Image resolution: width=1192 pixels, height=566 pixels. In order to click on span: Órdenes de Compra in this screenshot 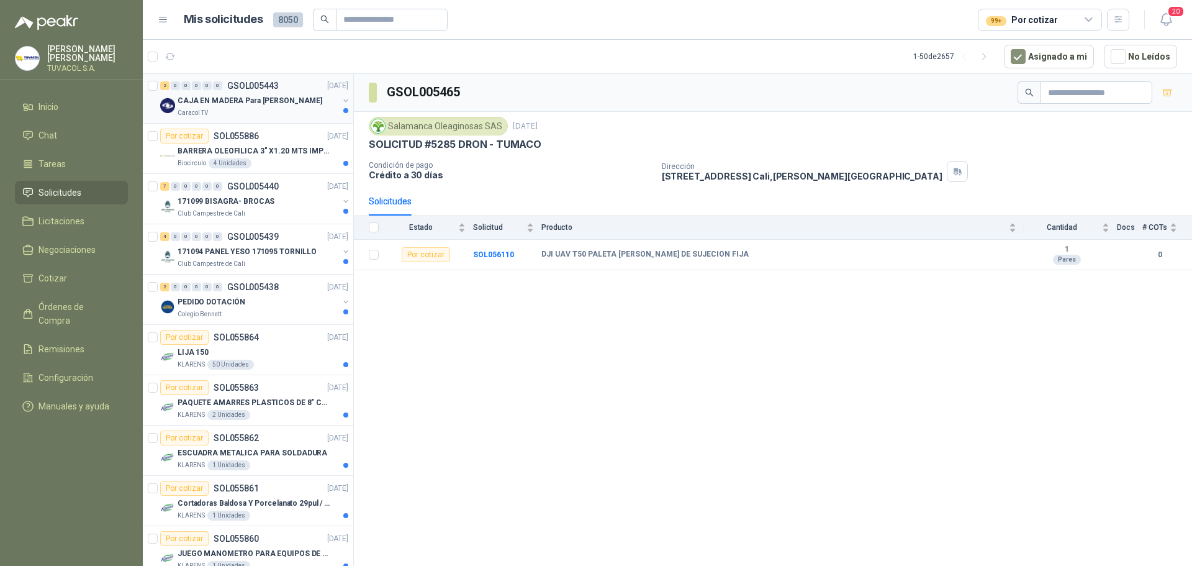, I will do `click(77, 314)`.